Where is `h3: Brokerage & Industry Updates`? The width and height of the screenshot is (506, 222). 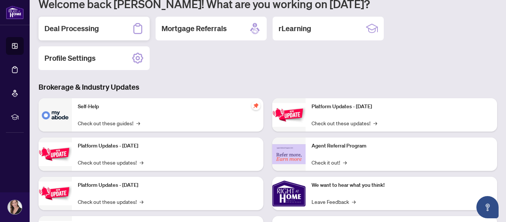
h3: Brokerage & Industry Updates is located at coordinates (268, 87).